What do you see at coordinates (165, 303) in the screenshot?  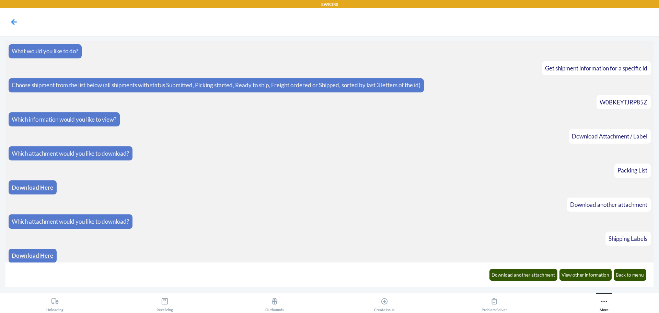 I see `div: Receiving` at bounding box center [165, 303].